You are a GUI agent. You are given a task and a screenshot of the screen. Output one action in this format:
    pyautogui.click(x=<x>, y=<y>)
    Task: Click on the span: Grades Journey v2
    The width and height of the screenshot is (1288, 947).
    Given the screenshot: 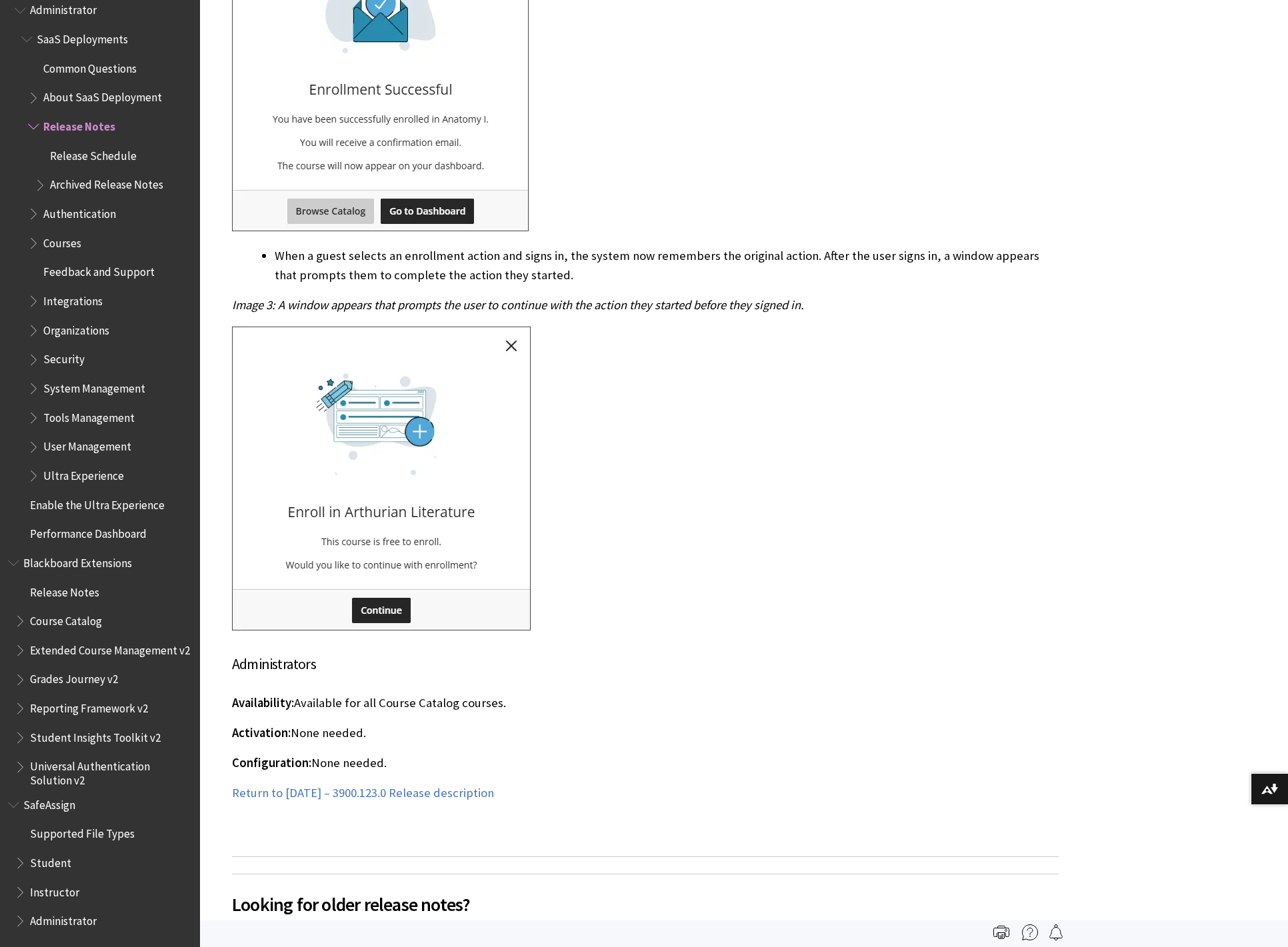 What is the action you would take?
    pyautogui.click(x=74, y=677)
    